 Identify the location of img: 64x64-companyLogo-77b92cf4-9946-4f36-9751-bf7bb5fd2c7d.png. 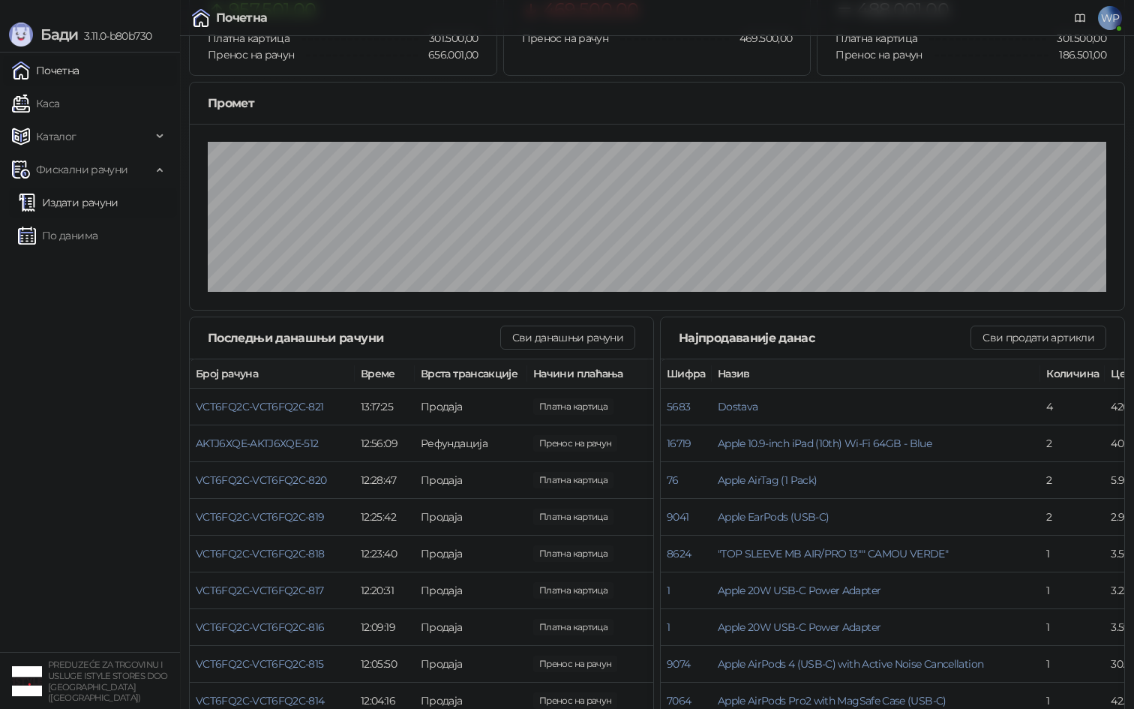
(27, 681).